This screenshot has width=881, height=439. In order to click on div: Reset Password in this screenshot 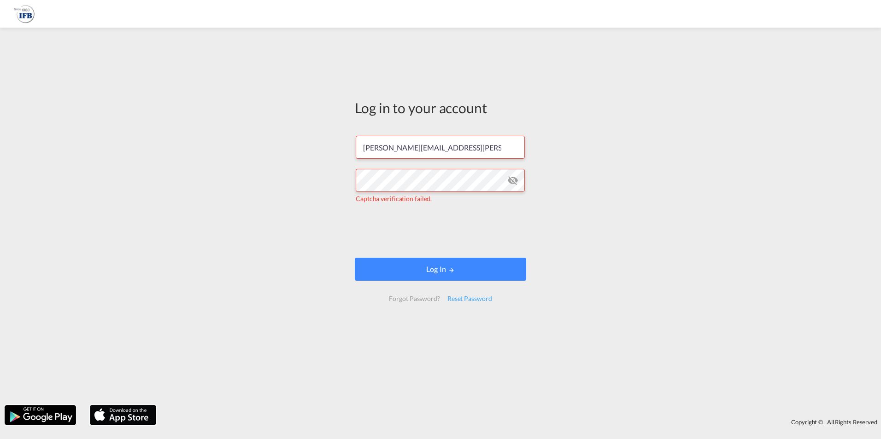, I will do `click(469, 299)`.